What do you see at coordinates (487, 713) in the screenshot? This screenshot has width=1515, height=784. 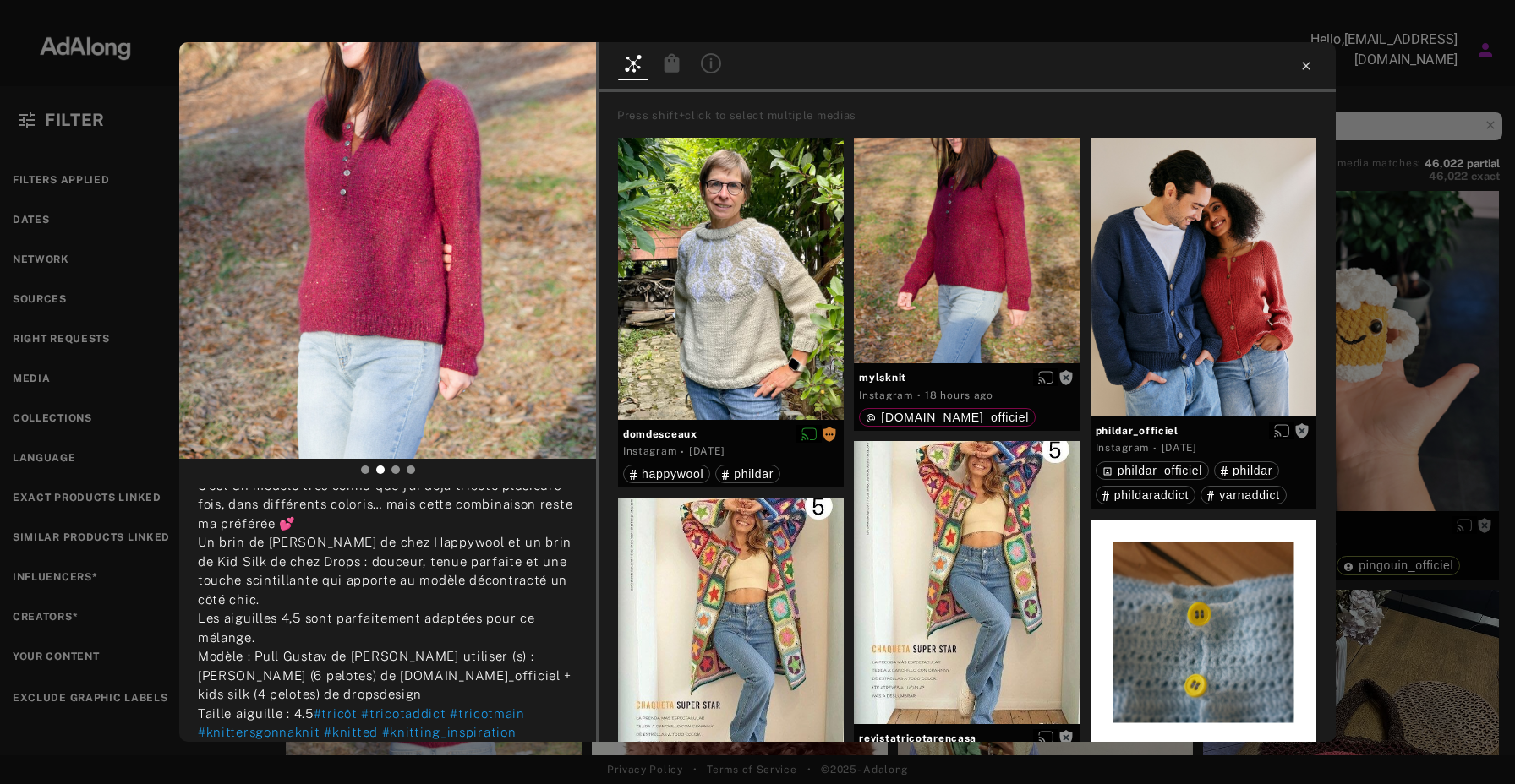 I see `span: #tricotmain` at bounding box center [487, 713].